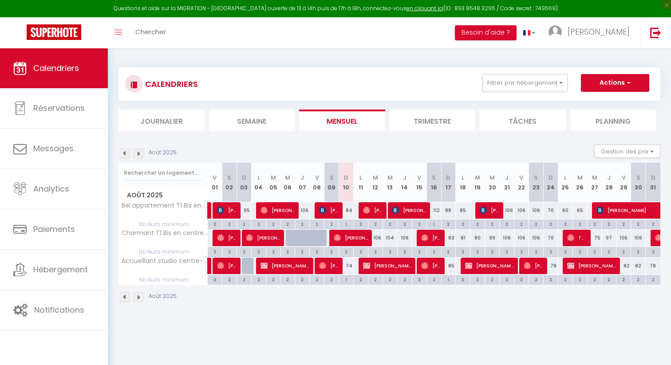 The width and height of the screenshot is (671, 365). I want to click on span: Notifications, so click(59, 310).